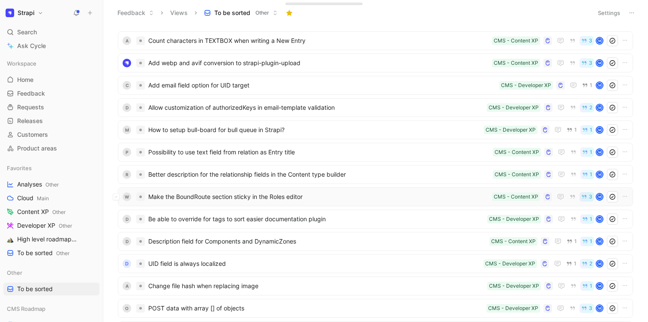 The image size is (648, 322). Describe the element at coordinates (317, 241) in the screenshot. I see `span: Description field for Components and DynamicZones` at that location.